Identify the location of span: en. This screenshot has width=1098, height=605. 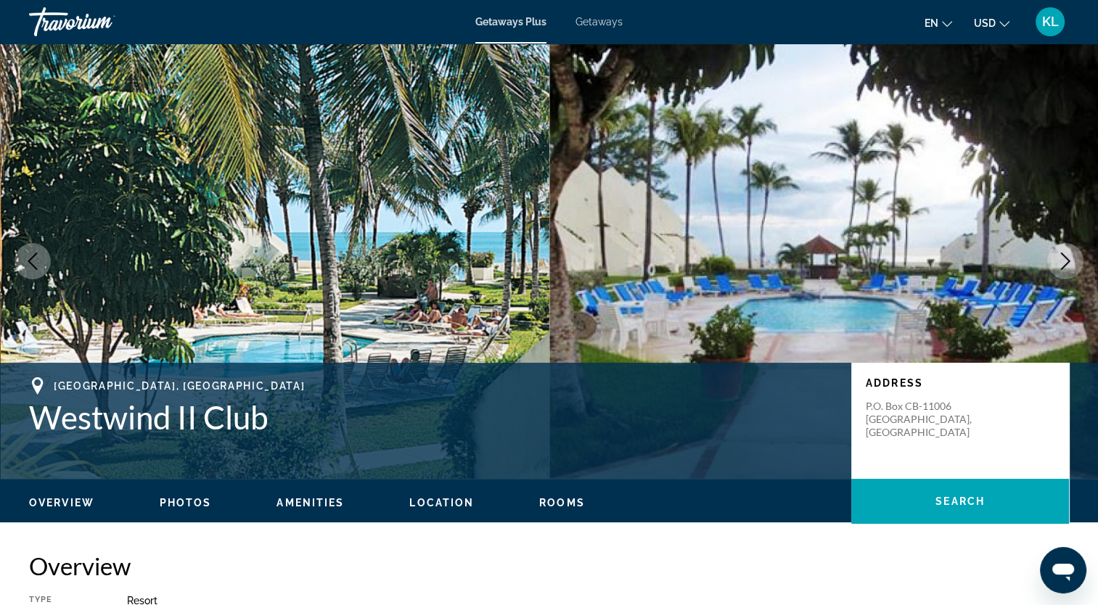
(931, 23).